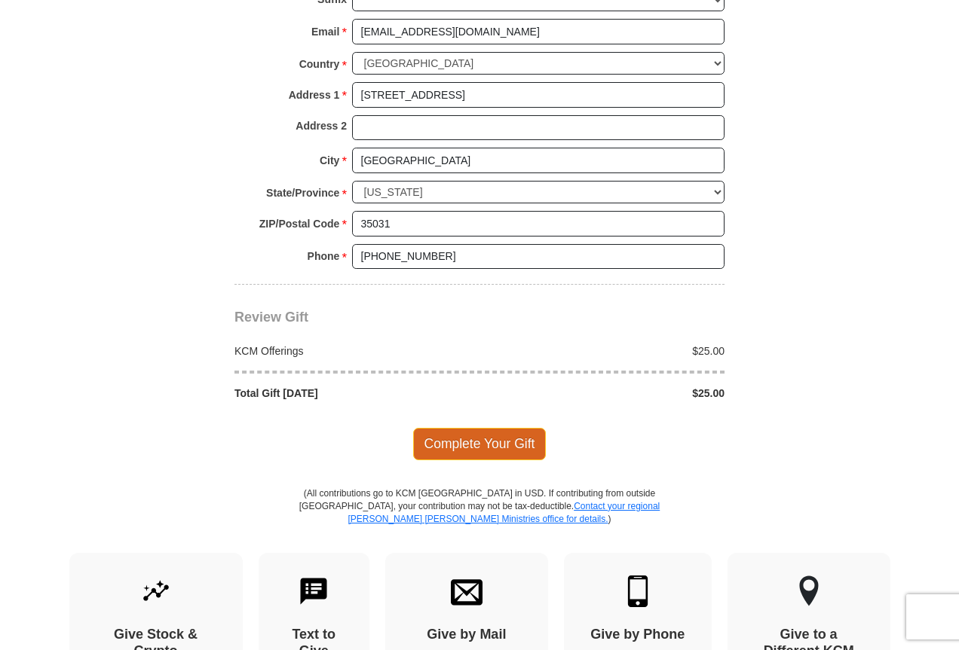  Describe the element at coordinates (314, 95) in the screenshot. I see `strong: Address 1` at that location.